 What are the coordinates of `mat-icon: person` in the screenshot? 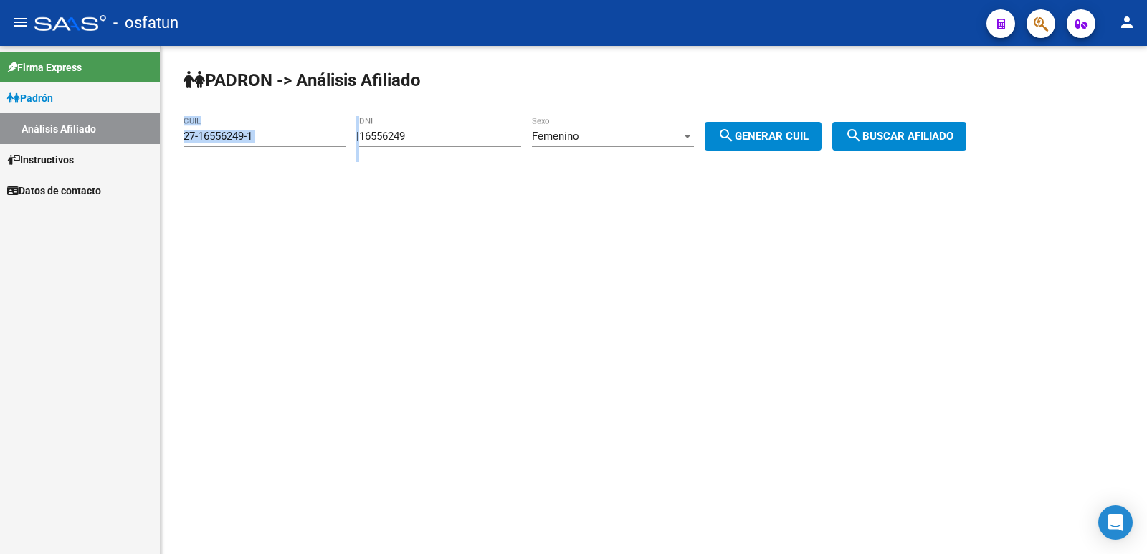 It's located at (1126, 22).